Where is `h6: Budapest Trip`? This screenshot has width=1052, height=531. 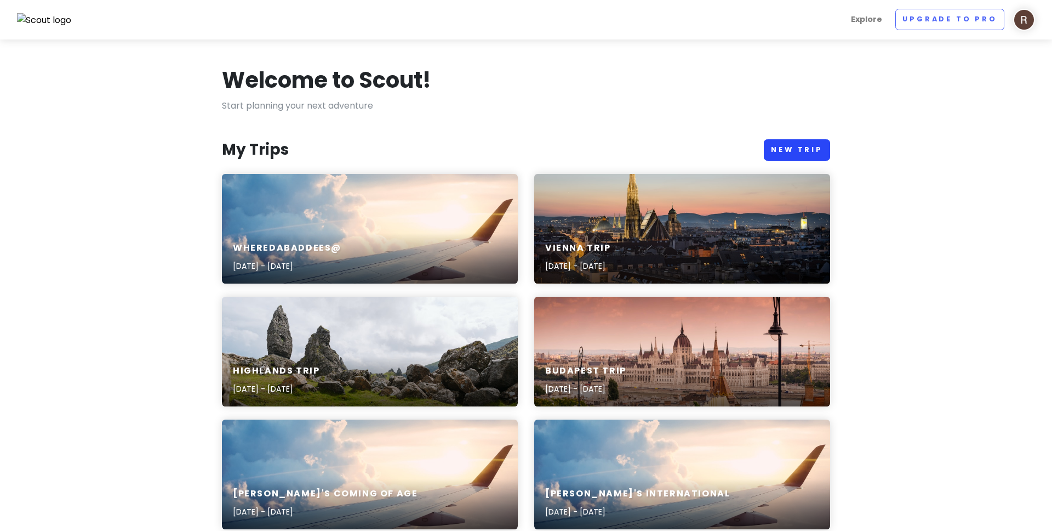 h6: Budapest Trip is located at coordinates (586, 370).